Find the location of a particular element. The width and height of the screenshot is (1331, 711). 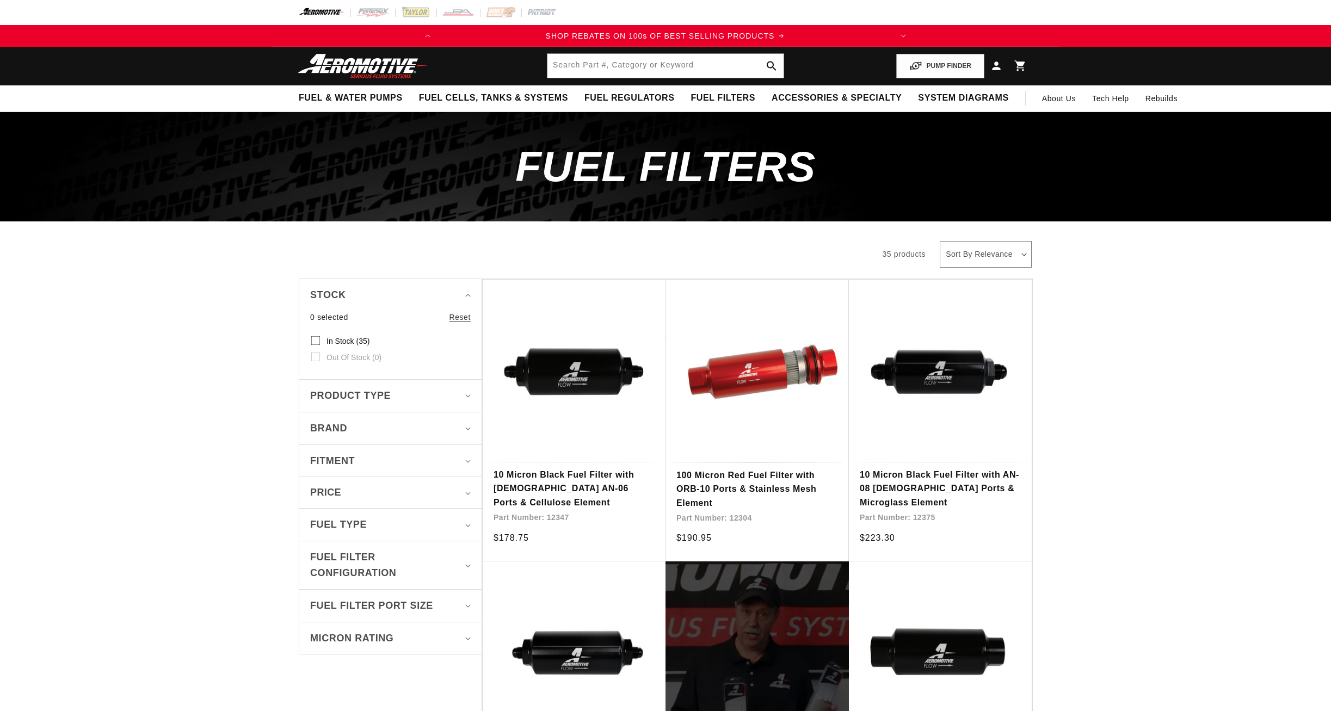

button: Translation missing: en.sections.announcements.previous_announcement is located at coordinates (428, 36).